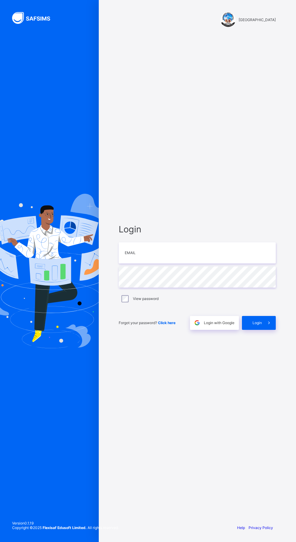  I want to click on span: Login with Google, so click(219, 323).